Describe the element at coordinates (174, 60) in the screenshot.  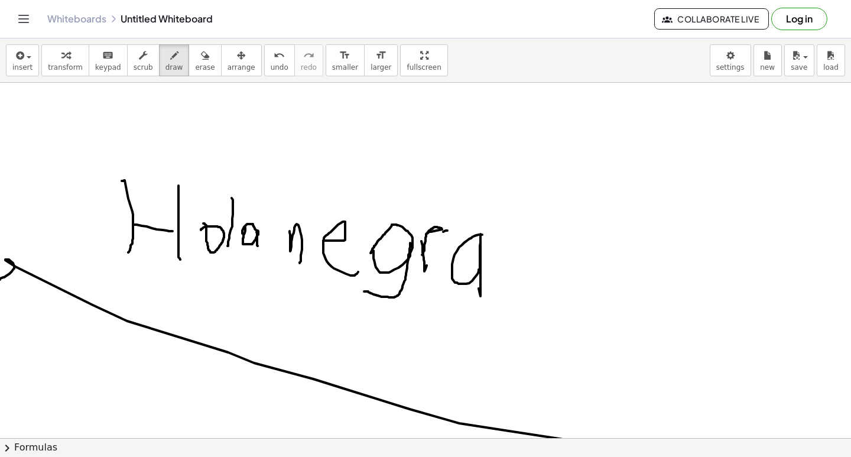
I see `button: draw` at that location.